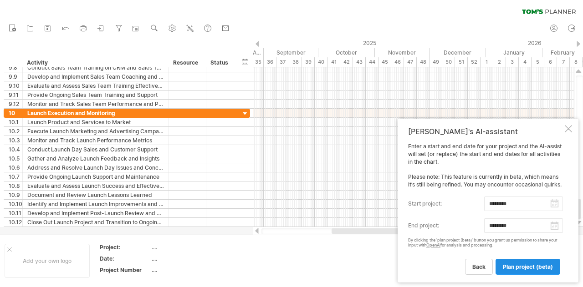 This screenshot has width=583, height=287. Describe the element at coordinates (15, 95) in the screenshot. I see `div: 9.11` at that location.